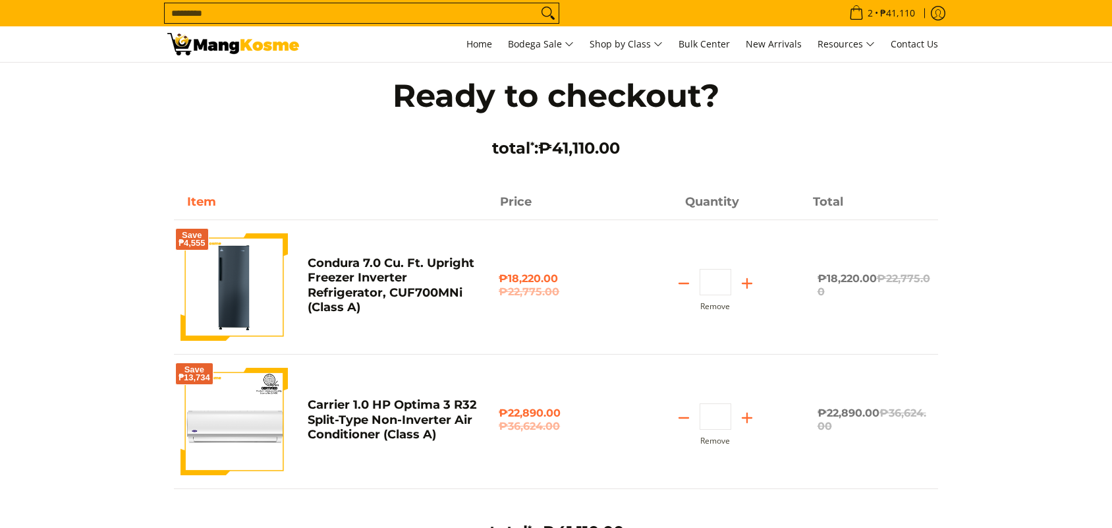  Describe the element at coordinates (628, 44) in the screenshot. I see `nav: Main Menu` at that location.